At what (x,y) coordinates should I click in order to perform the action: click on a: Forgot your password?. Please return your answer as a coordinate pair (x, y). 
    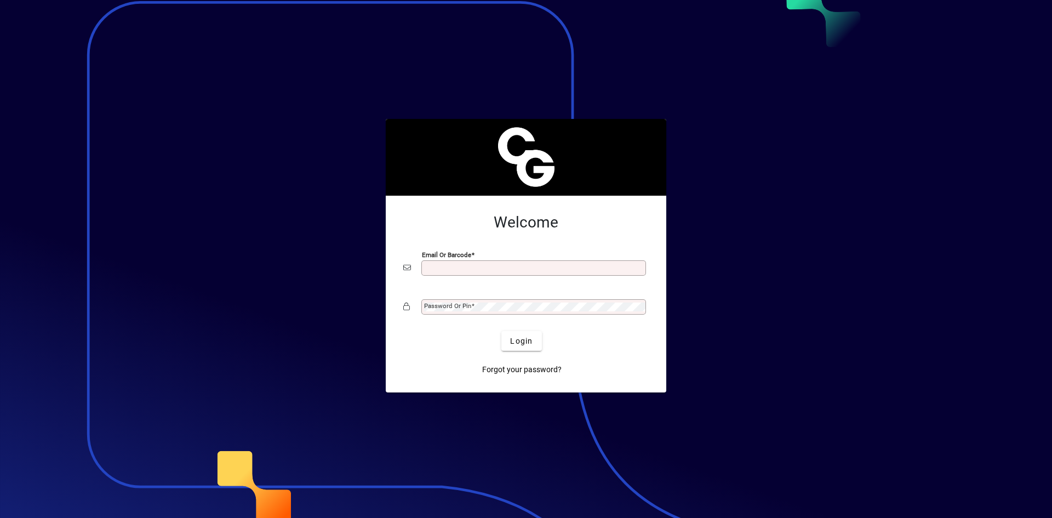
    Looking at the image, I should click on (522, 369).